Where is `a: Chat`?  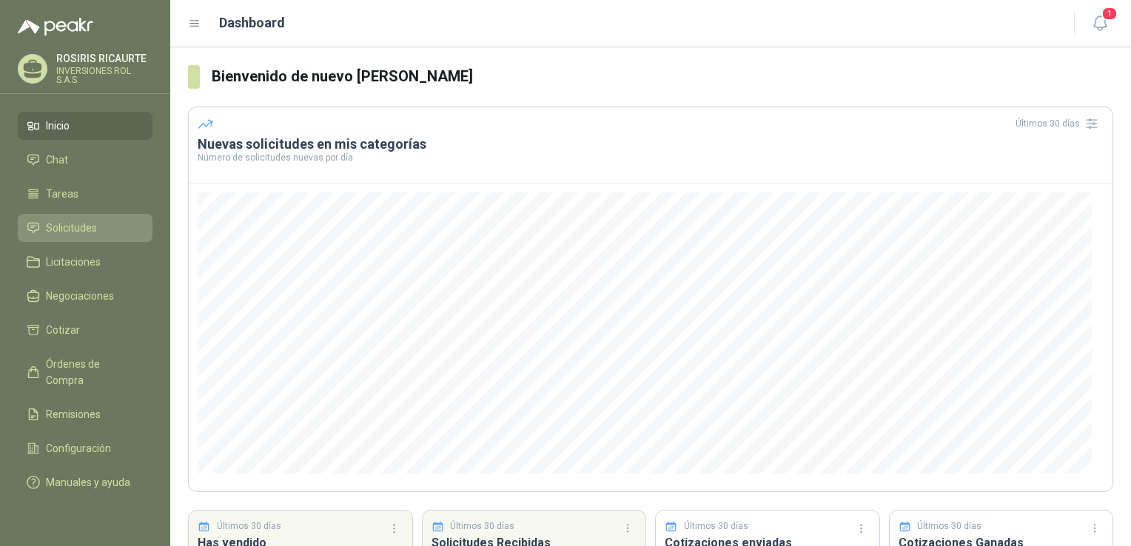 a: Chat is located at coordinates (85, 160).